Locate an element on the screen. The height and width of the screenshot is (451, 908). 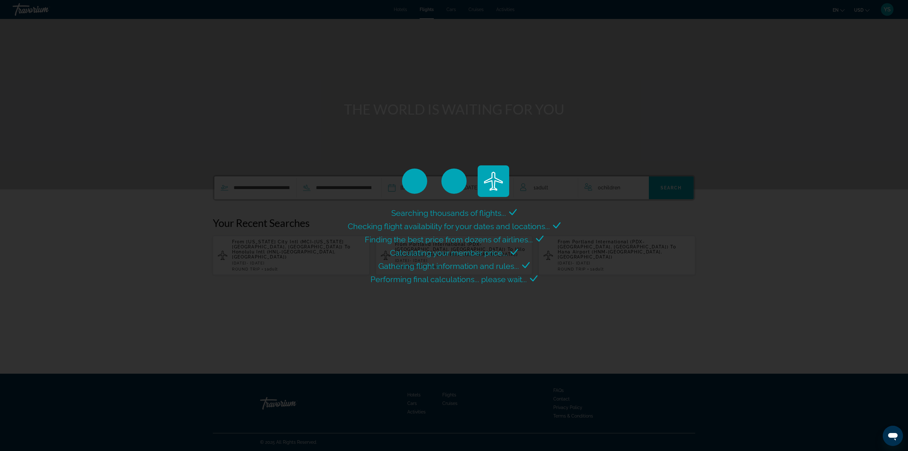
span: Gathering flight information and rules... is located at coordinates (449, 266).